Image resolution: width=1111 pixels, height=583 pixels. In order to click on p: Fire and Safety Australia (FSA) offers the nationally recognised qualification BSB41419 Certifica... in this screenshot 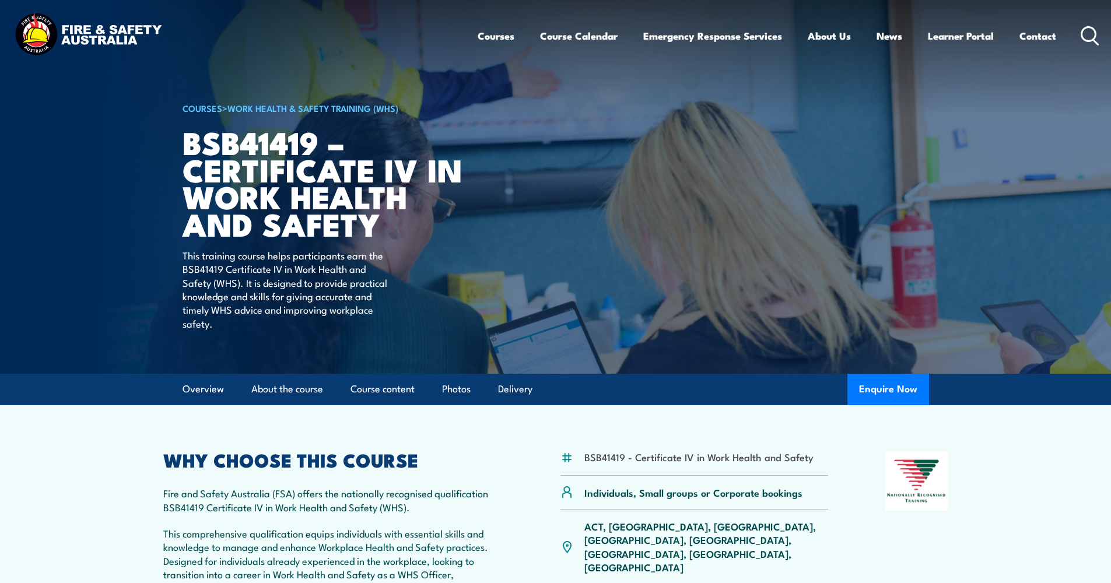, I will do `click(334, 500)`.